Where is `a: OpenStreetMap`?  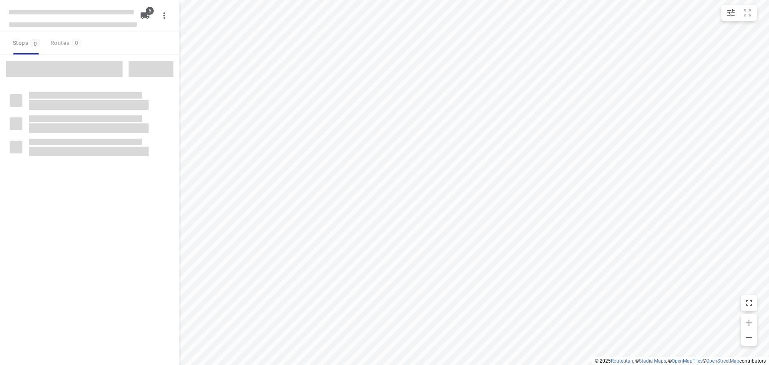 a: OpenStreetMap is located at coordinates (723, 361).